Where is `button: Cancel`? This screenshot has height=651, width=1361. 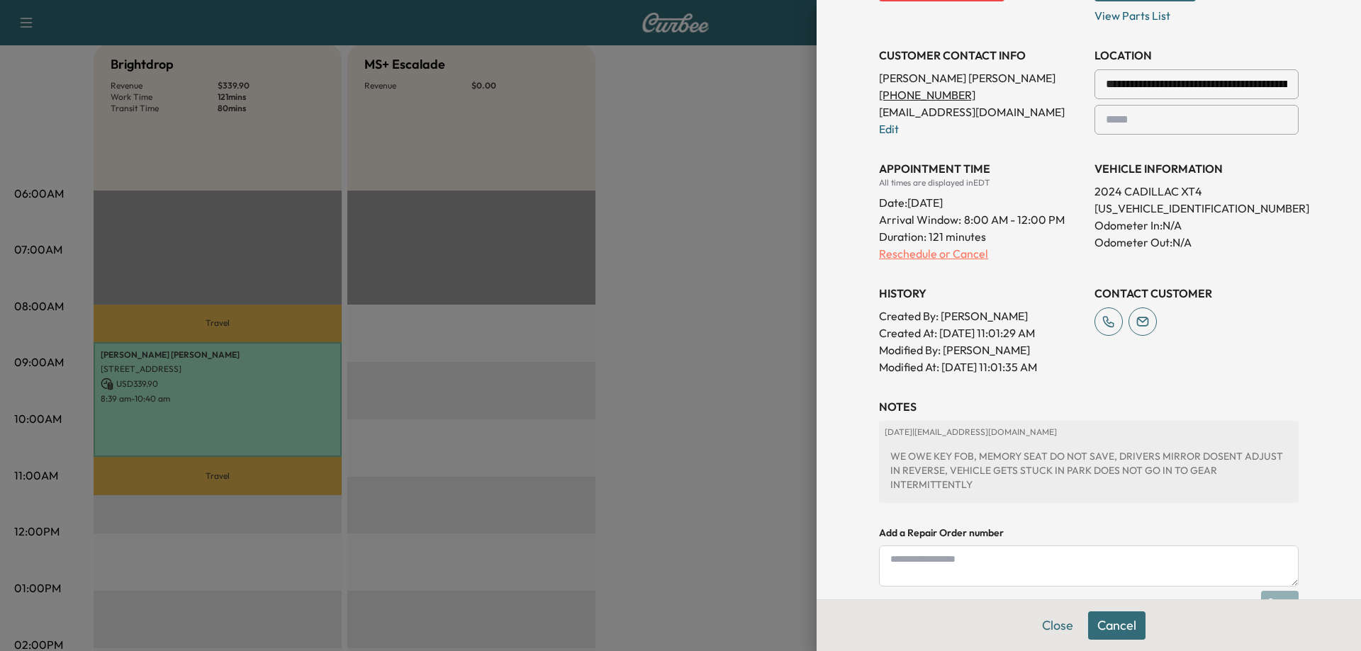 button: Cancel is located at coordinates (1116, 626).